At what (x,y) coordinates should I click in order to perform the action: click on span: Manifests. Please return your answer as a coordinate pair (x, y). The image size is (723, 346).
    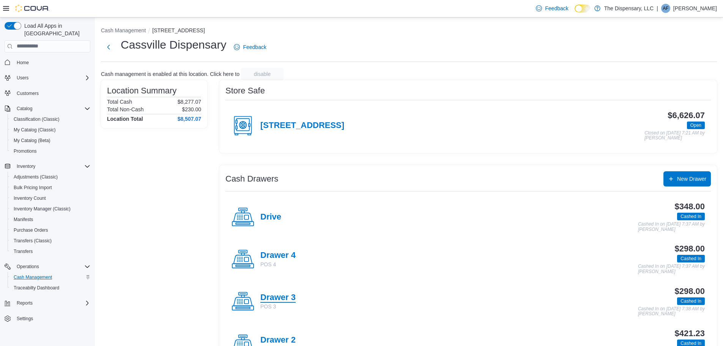
    Looking at the image, I should click on (50, 219).